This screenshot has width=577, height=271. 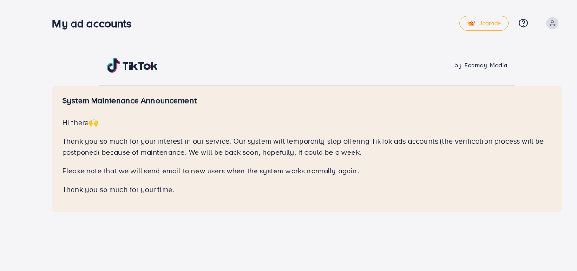 I want to click on p: Hi there, so click(x=307, y=122).